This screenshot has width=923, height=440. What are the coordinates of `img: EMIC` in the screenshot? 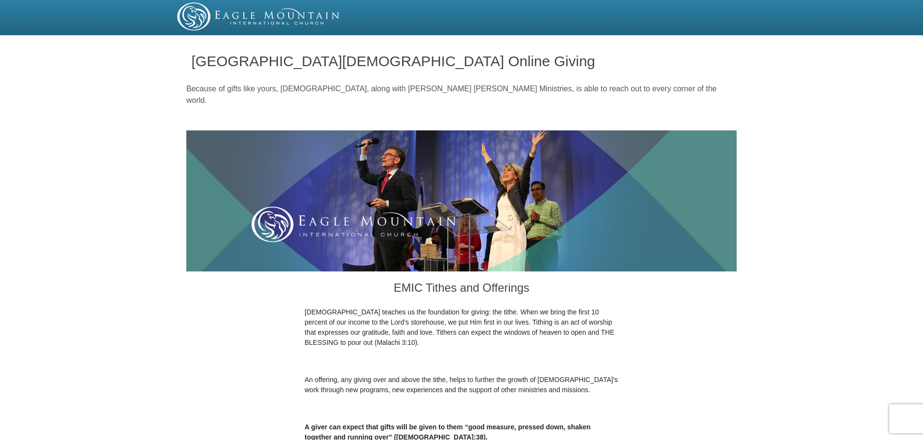 It's located at (259, 16).